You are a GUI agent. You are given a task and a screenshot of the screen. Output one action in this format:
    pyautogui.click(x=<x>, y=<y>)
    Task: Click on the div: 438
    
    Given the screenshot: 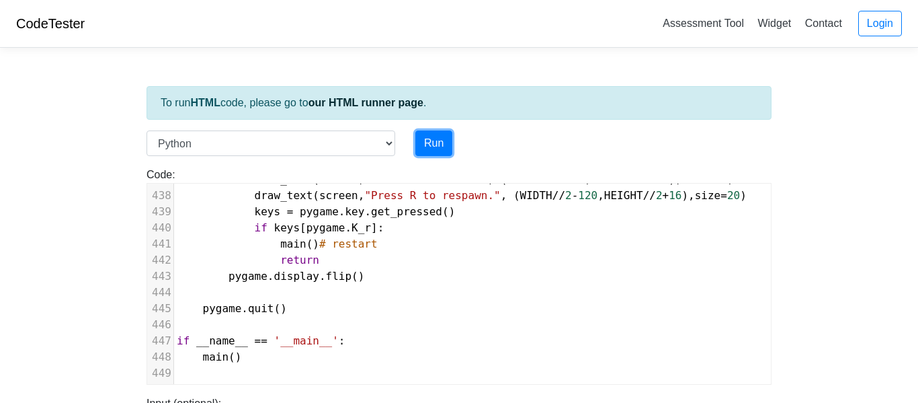 What is the action you would take?
    pyautogui.click(x=160, y=196)
    